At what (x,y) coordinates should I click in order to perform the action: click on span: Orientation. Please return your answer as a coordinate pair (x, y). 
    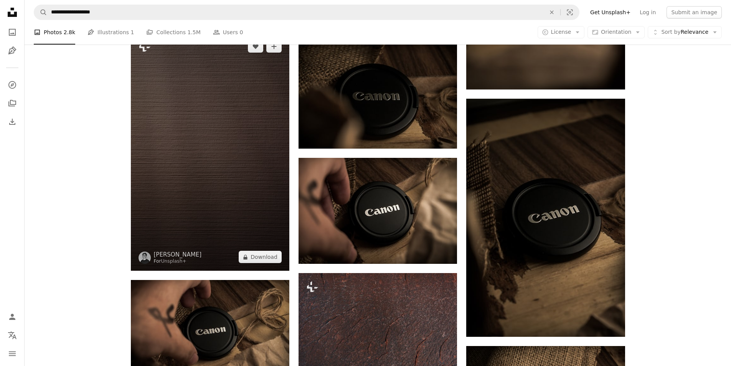
    Looking at the image, I should click on (616, 32).